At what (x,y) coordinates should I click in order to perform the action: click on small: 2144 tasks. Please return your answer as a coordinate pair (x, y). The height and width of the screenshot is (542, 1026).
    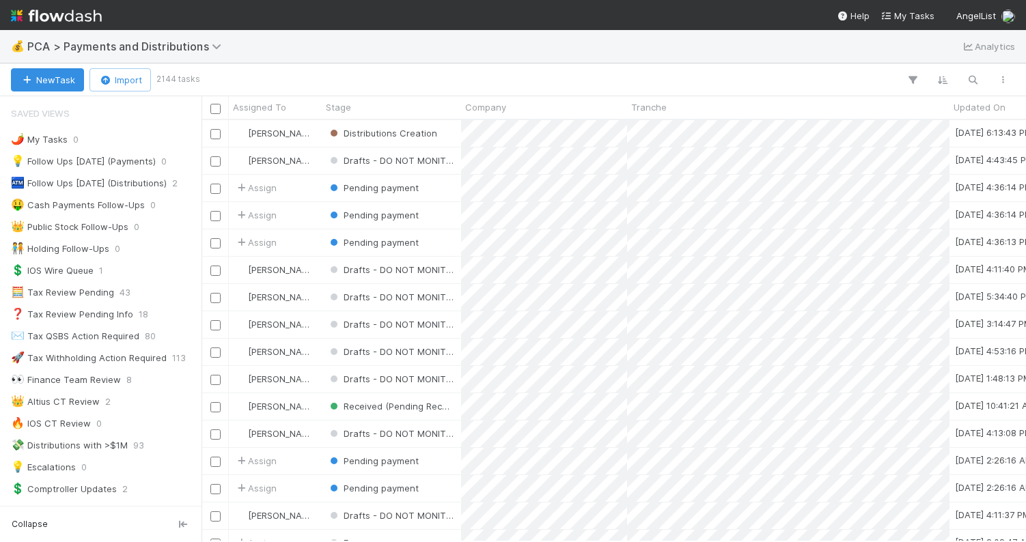
    Looking at the image, I should click on (178, 79).